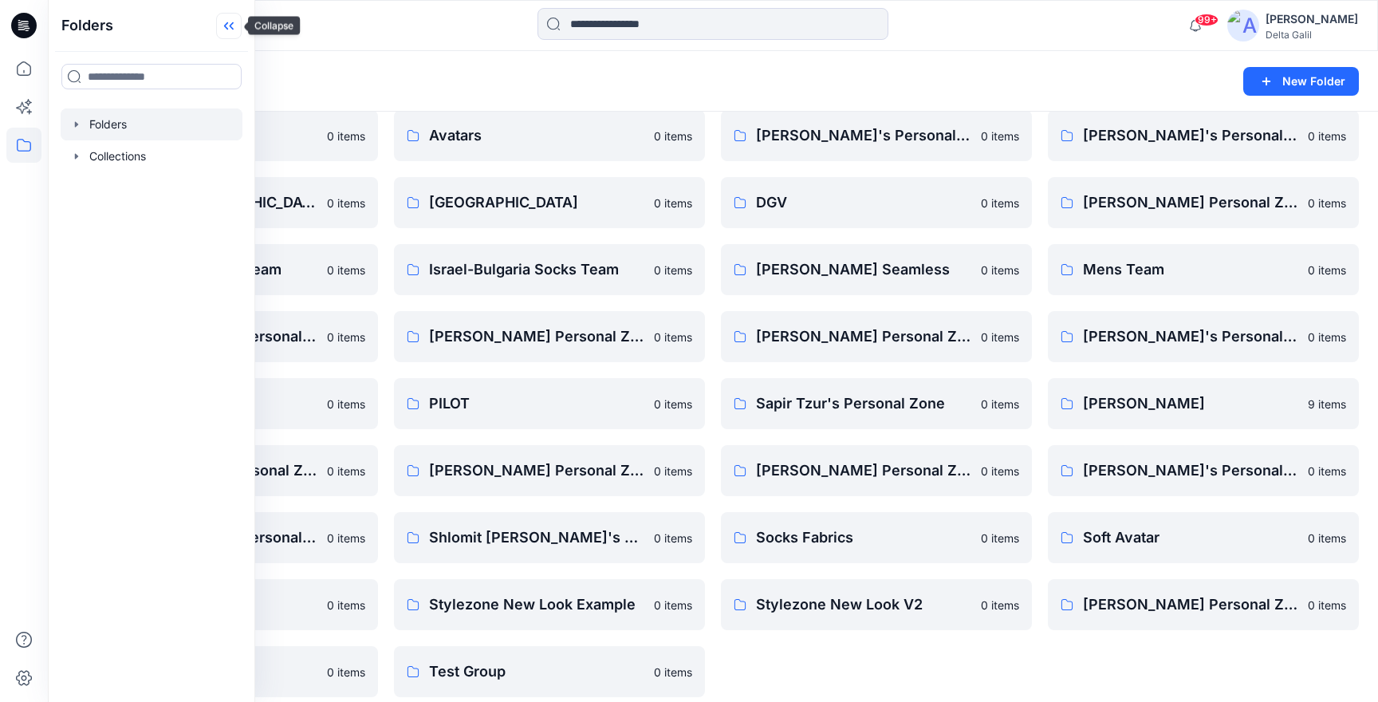 The image size is (1378, 702). I want to click on a: Israel-Bulgaria Socks Team0 items, so click(549, 270).